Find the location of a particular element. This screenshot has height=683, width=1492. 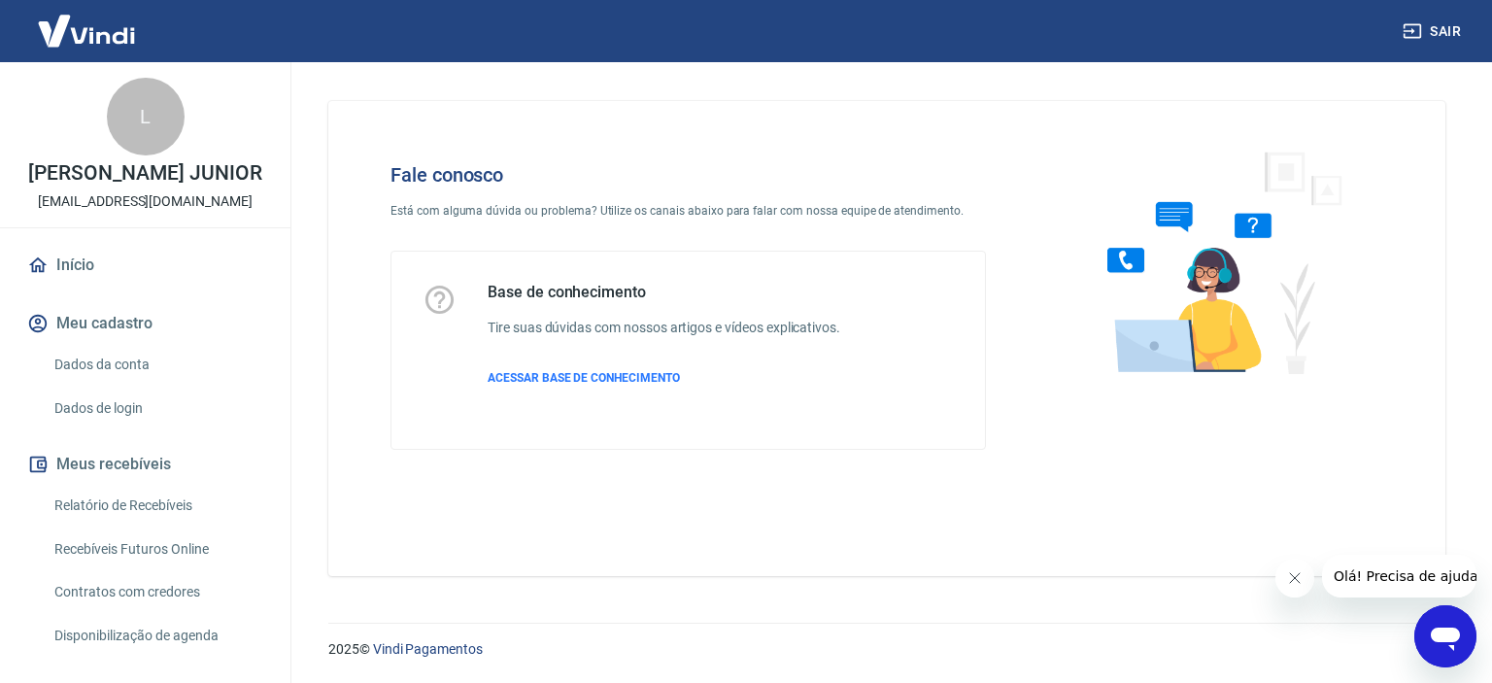

span: ACESSAR BASE DE CONHECIMENTO is located at coordinates (584, 378).